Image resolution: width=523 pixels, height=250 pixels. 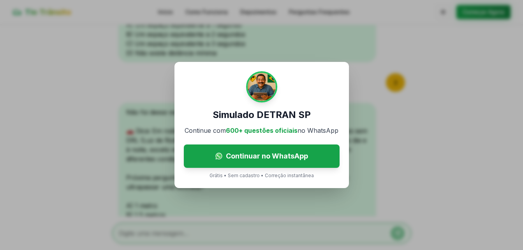 I want to click on img: Tio Trânsito, so click(x=262, y=87).